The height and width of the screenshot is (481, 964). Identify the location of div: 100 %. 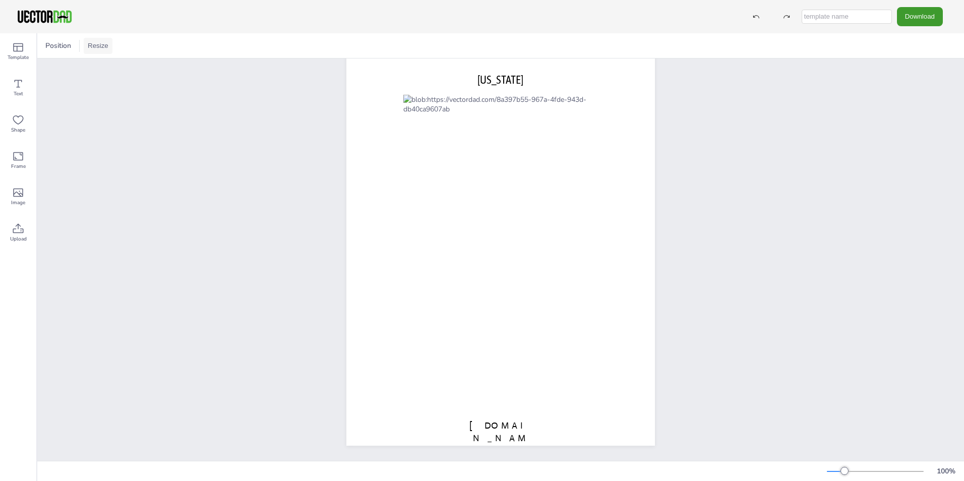
(945, 471).